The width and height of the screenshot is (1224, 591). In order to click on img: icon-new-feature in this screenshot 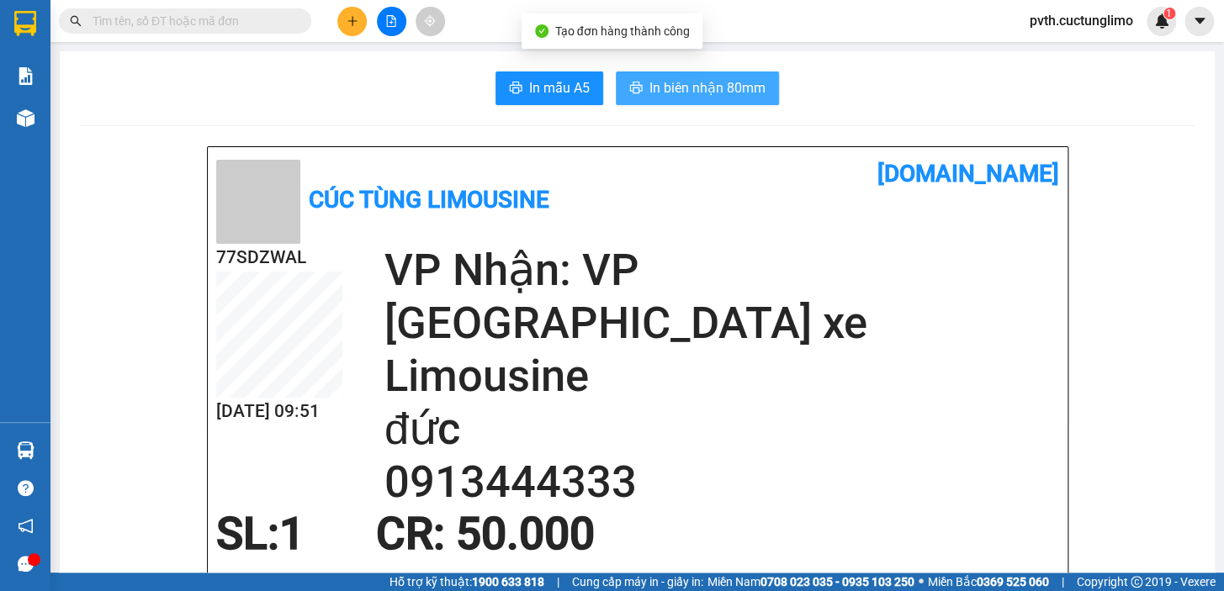, I will do `click(1162, 21)`.